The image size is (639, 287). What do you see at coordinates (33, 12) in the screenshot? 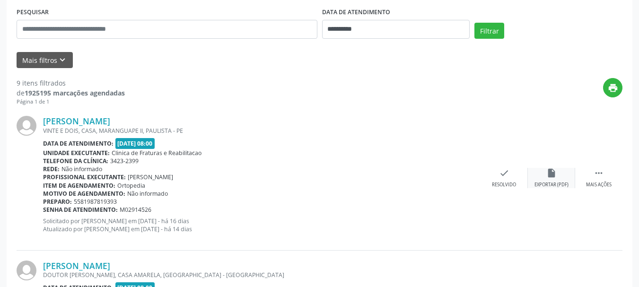
I see `label: PESQUISAR` at bounding box center [33, 12].